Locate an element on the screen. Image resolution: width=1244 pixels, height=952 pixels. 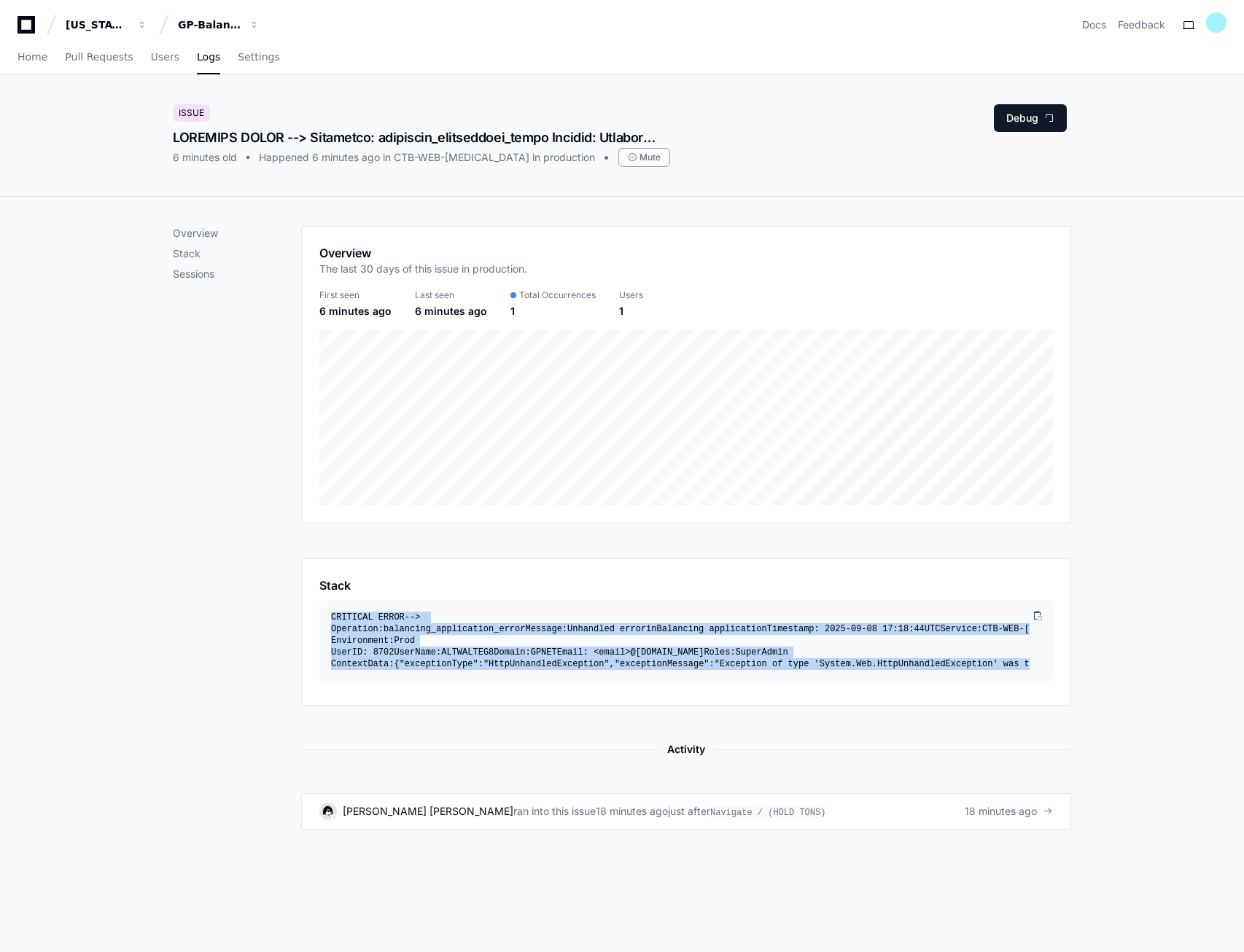
a: Users is located at coordinates (165, 58).